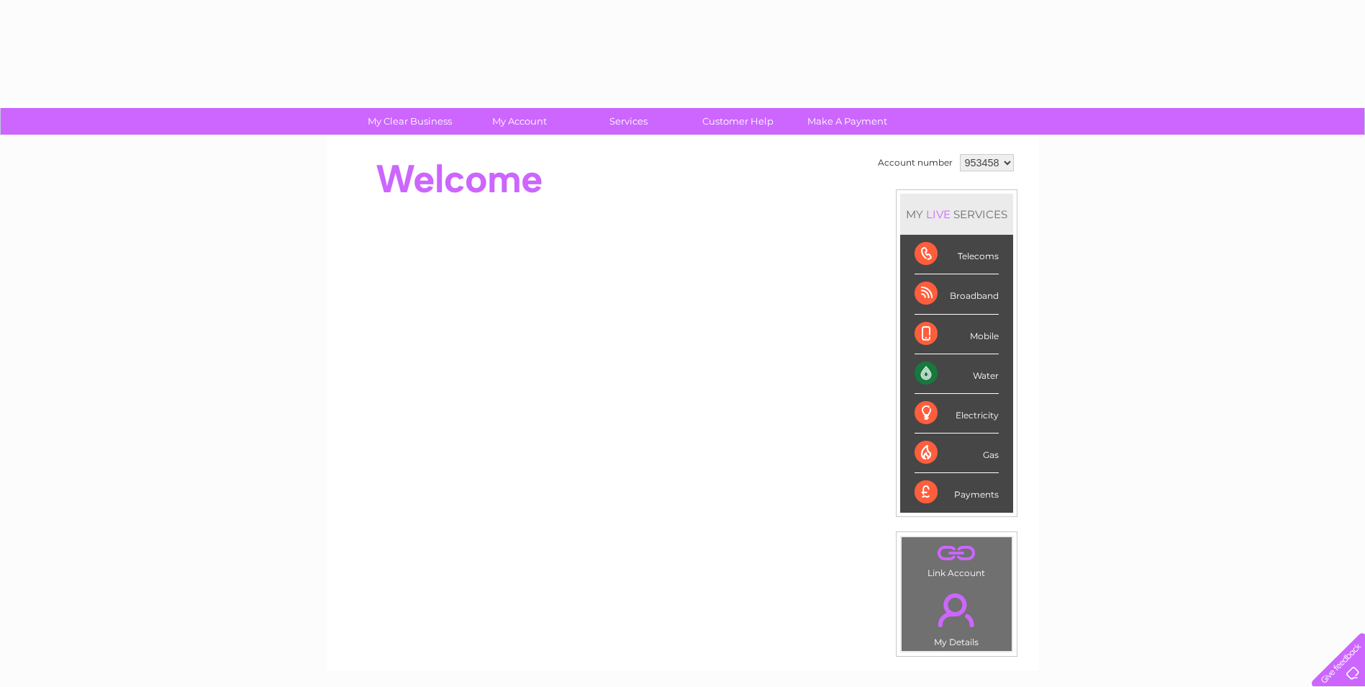 The image size is (1365, 687). I want to click on a: My Clear Business, so click(410, 121).